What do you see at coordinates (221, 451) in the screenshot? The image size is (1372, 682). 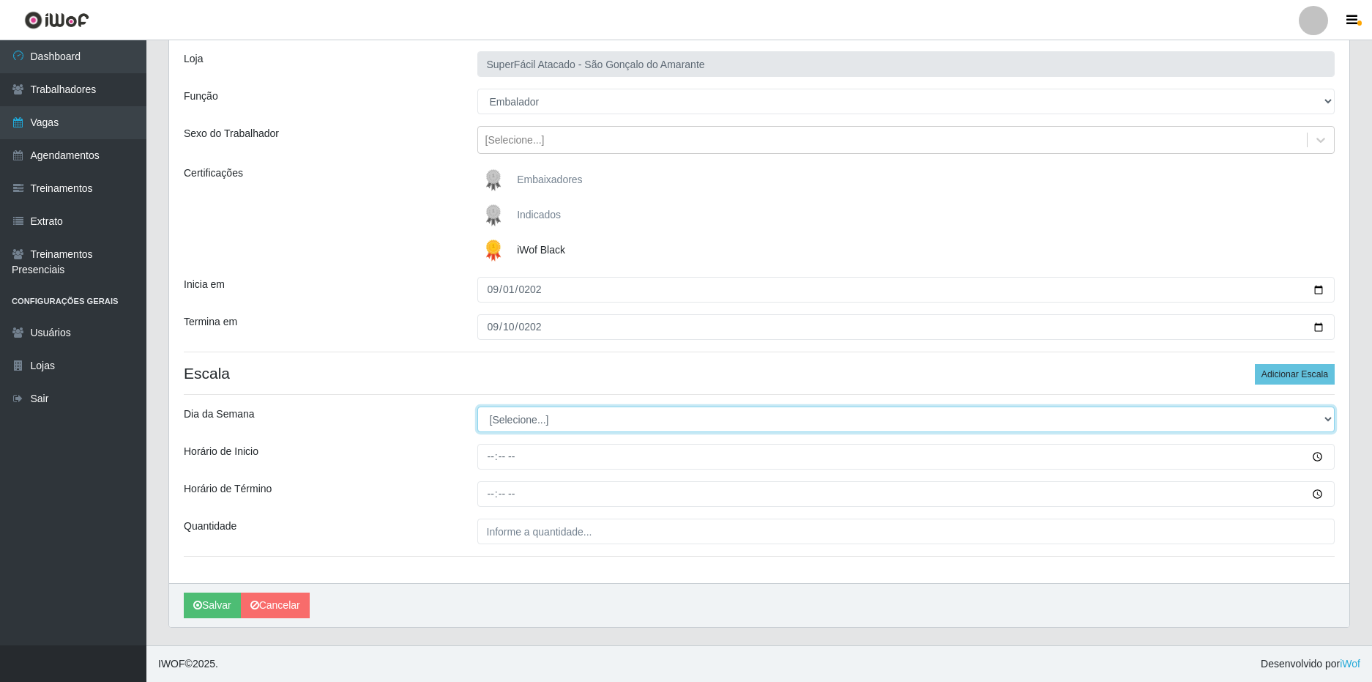 I see `label: Horário de Inicio` at bounding box center [221, 451].